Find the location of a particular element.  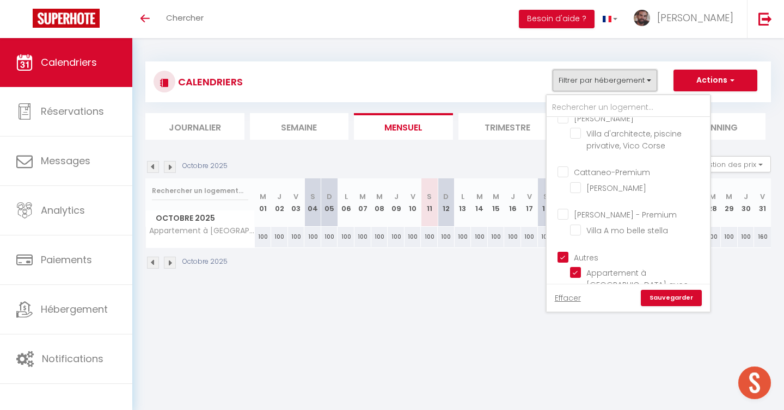

span: Chercher is located at coordinates (185, 17).